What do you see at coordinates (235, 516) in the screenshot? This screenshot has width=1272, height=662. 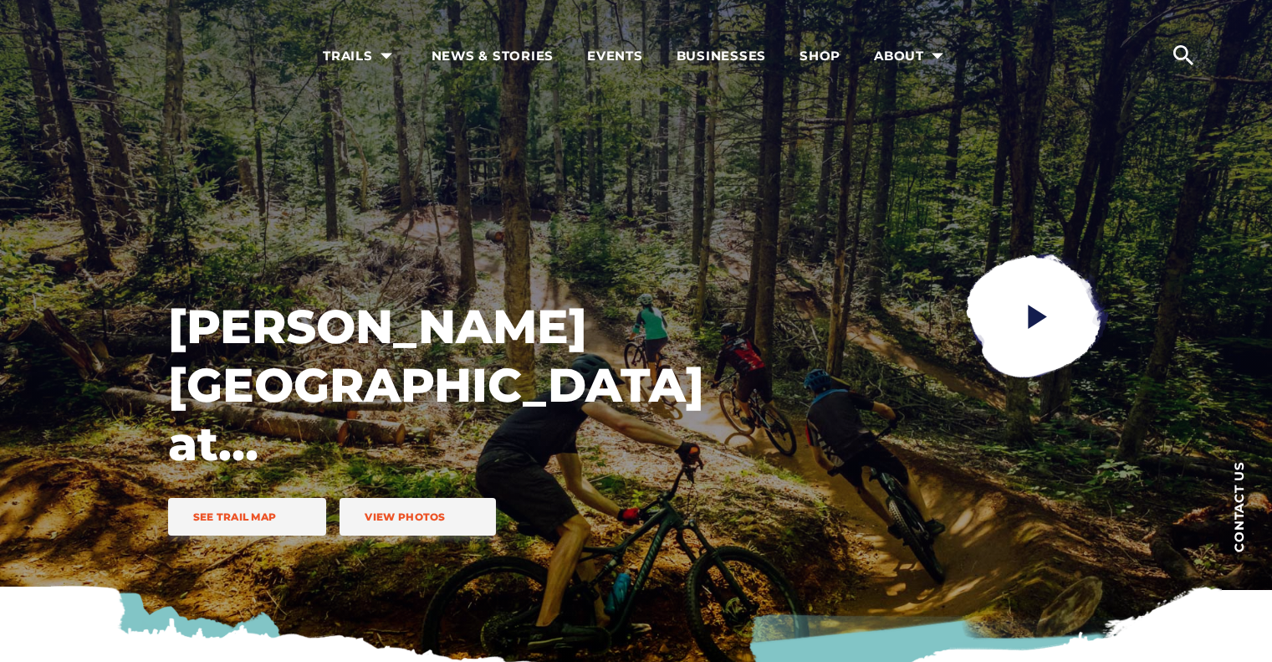 I see `span: See Trail Map` at bounding box center [235, 516].